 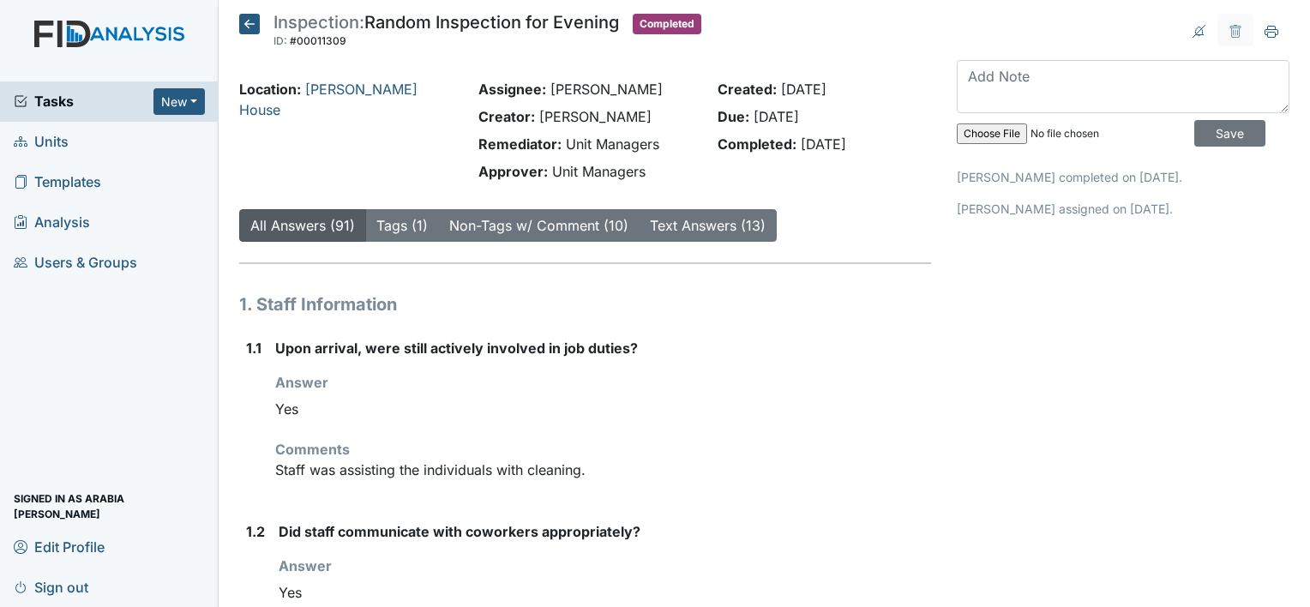 I want to click on a: Text Answers (13), so click(x=708, y=226).